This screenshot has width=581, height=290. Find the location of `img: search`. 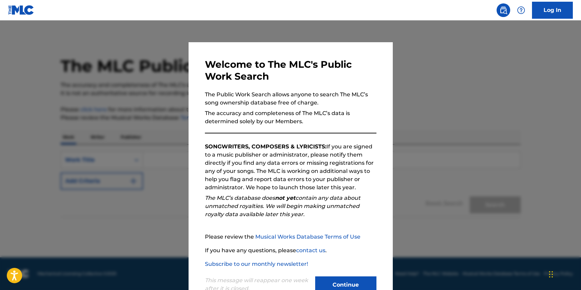

img: search is located at coordinates (504, 10).